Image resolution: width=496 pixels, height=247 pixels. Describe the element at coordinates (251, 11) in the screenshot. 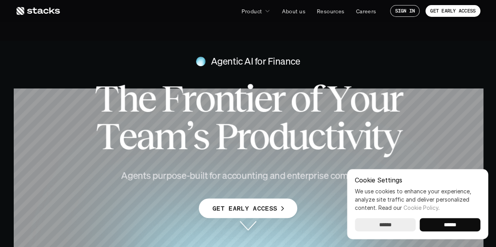

I see `p: Product` at that location.